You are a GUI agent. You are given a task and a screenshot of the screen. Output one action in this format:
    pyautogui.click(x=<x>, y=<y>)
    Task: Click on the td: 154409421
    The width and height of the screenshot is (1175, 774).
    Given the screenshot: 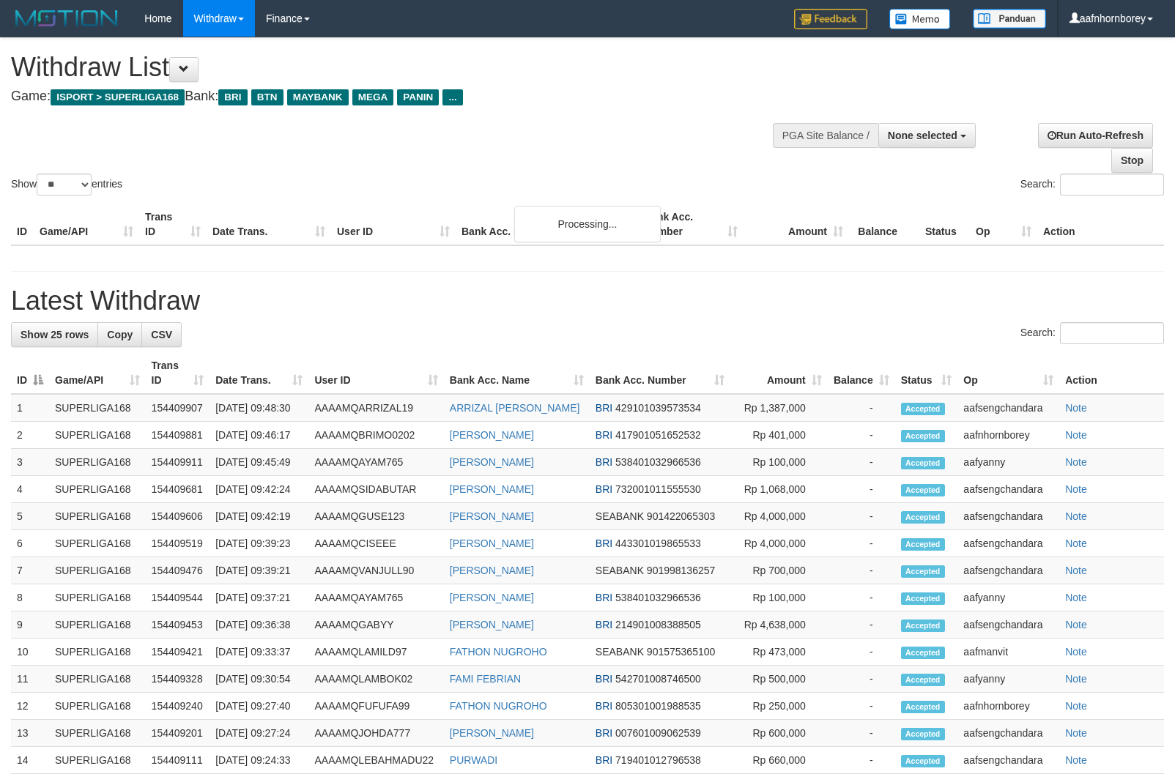 What is the action you would take?
    pyautogui.click(x=178, y=652)
    